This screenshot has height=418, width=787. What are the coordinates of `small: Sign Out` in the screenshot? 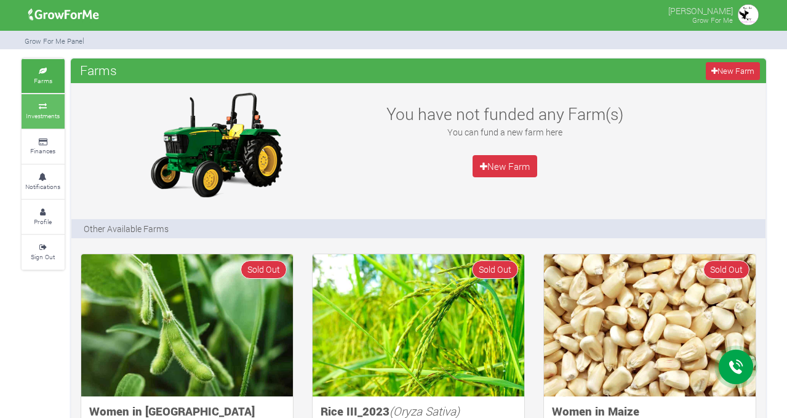 It's located at (42, 257).